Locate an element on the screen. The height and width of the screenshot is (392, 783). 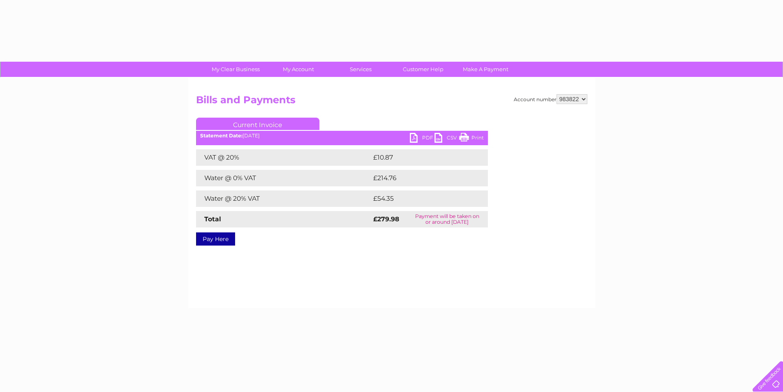
a: Services is located at coordinates (360, 69).